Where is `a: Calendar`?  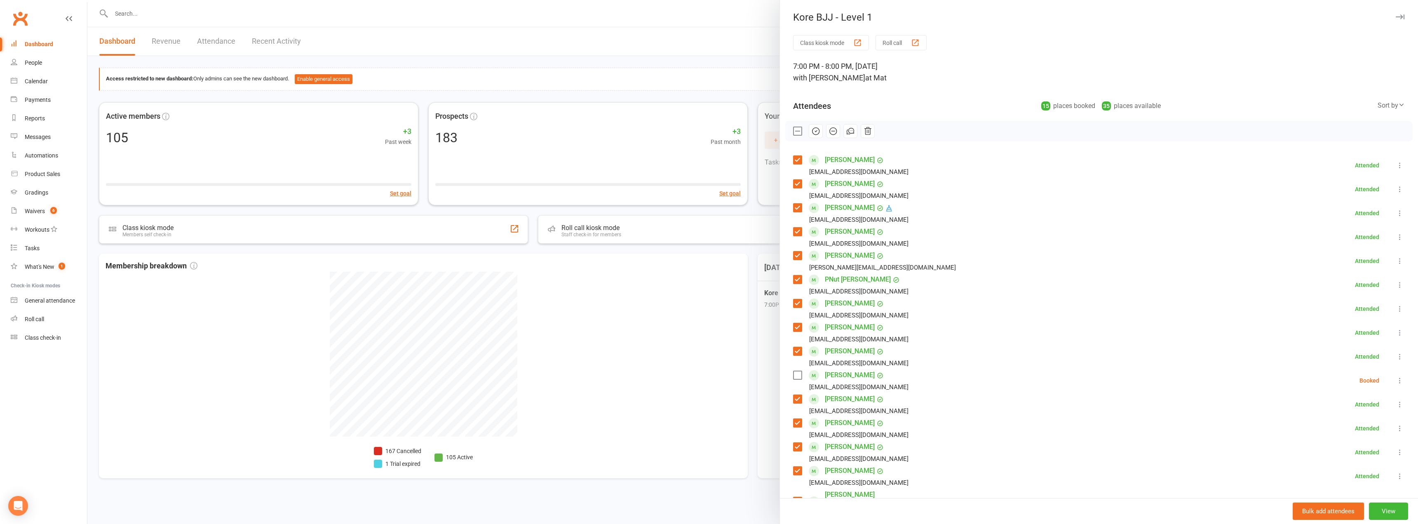
a: Calendar is located at coordinates (49, 81).